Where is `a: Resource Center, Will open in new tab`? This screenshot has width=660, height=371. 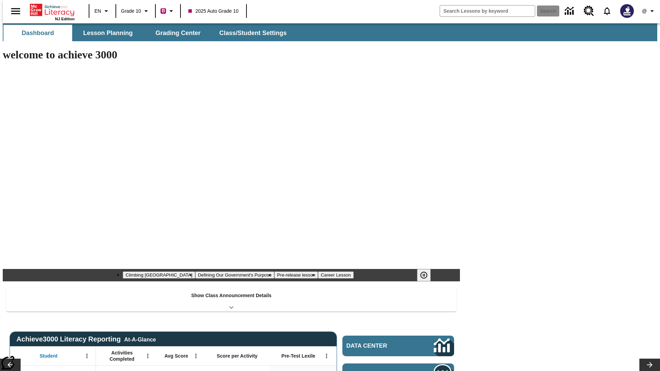
a: Resource Center, Will open in new tab is located at coordinates (589, 11).